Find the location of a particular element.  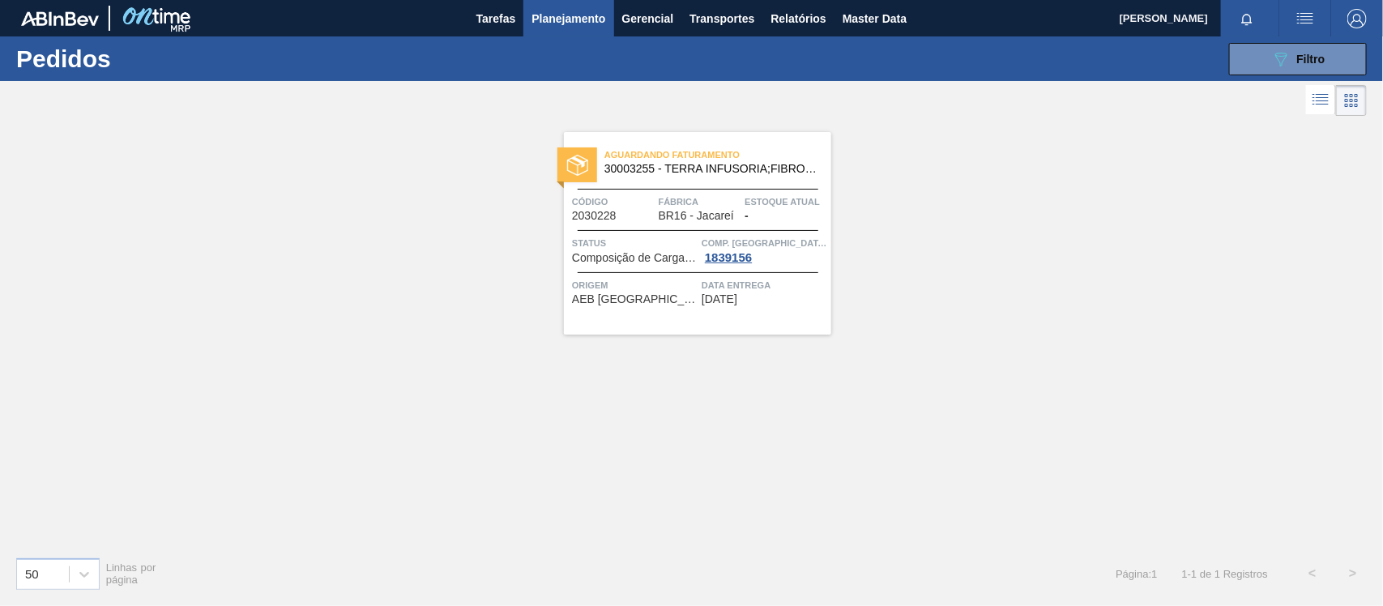

span: AEB BRASIL - SÃO JOSE DOS PINHAIS (PR) is located at coordinates (634, 299).